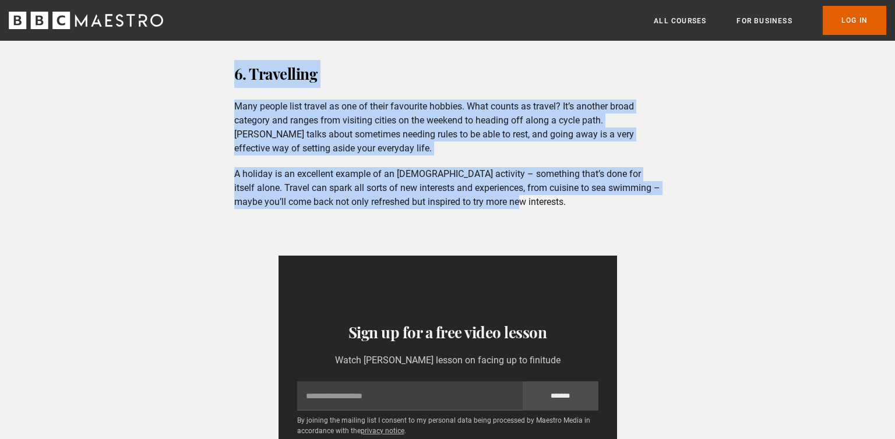 This screenshot has width=895, height=439. Describe the element at coordinates (448, 333) in the screenshot. I see `h3: Sign up for a free video lesson` at that location.